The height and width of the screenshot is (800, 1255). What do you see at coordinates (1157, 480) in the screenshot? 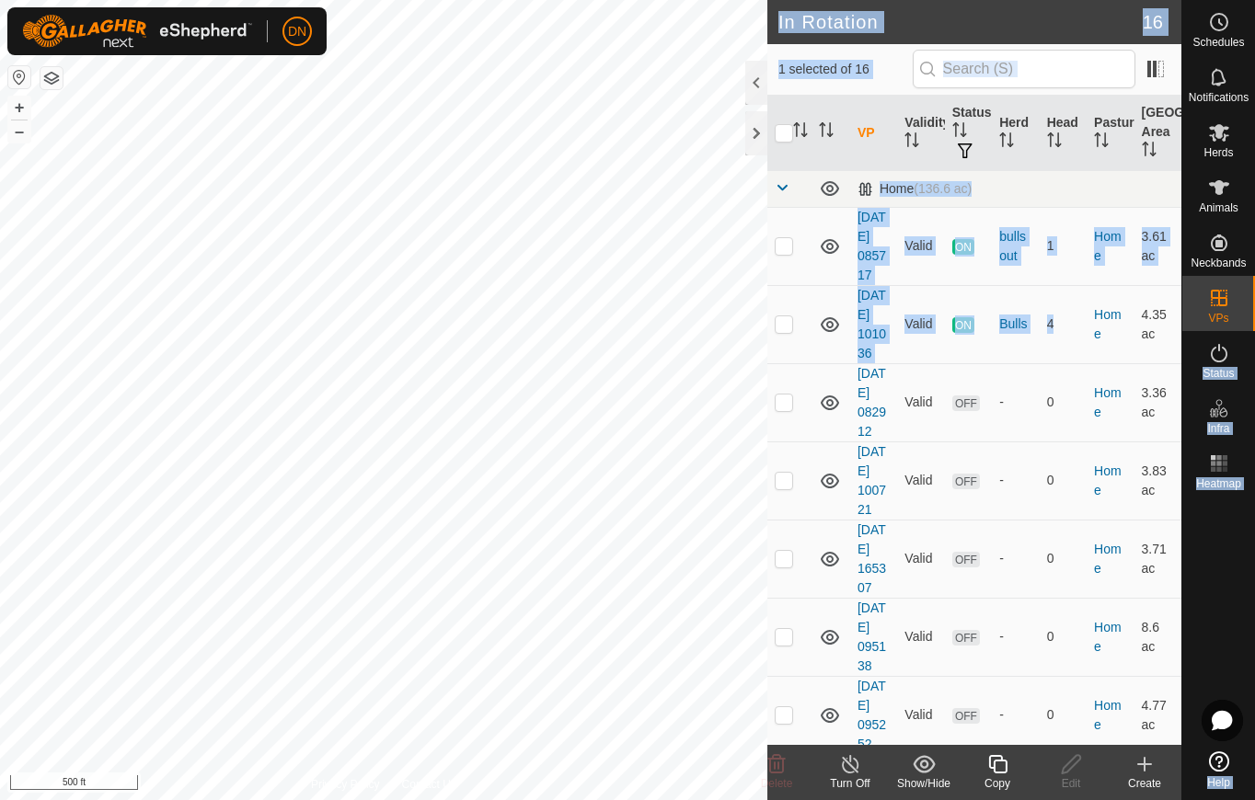
I see `td: 3.83 ac` at bounding box center [1157, 480].